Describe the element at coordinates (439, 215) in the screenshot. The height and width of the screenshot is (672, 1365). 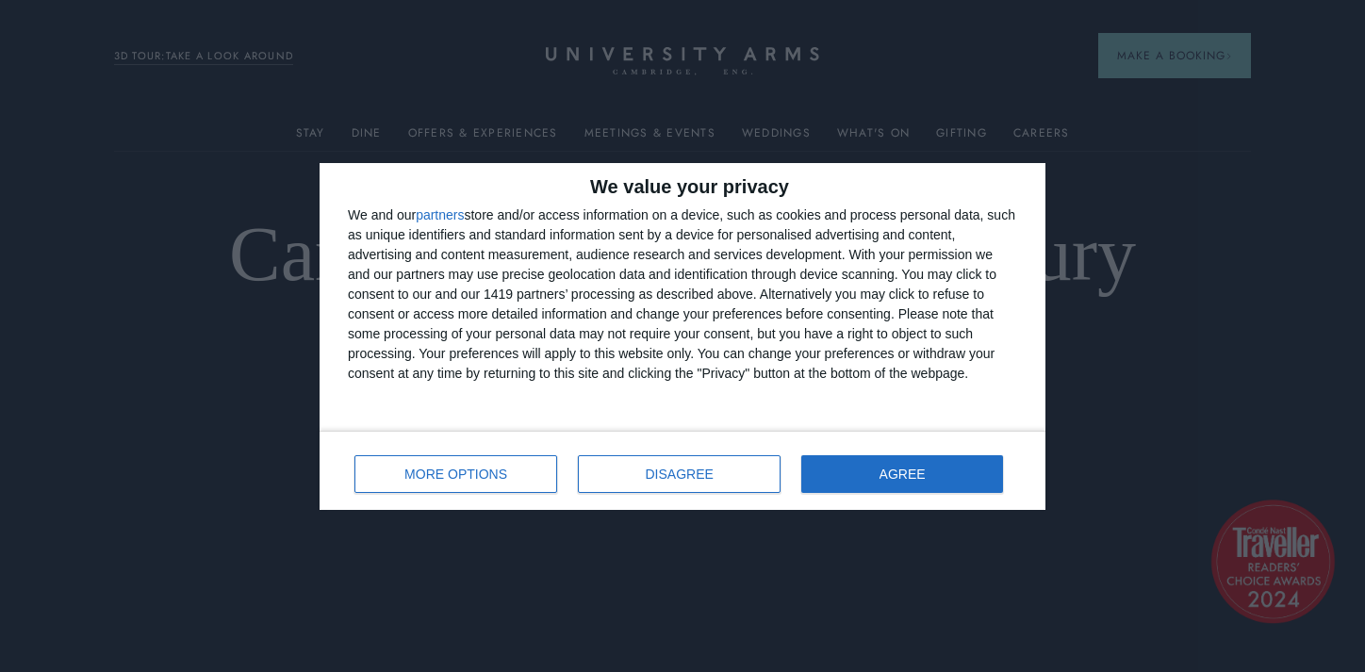
I see `button: partners` at that location.